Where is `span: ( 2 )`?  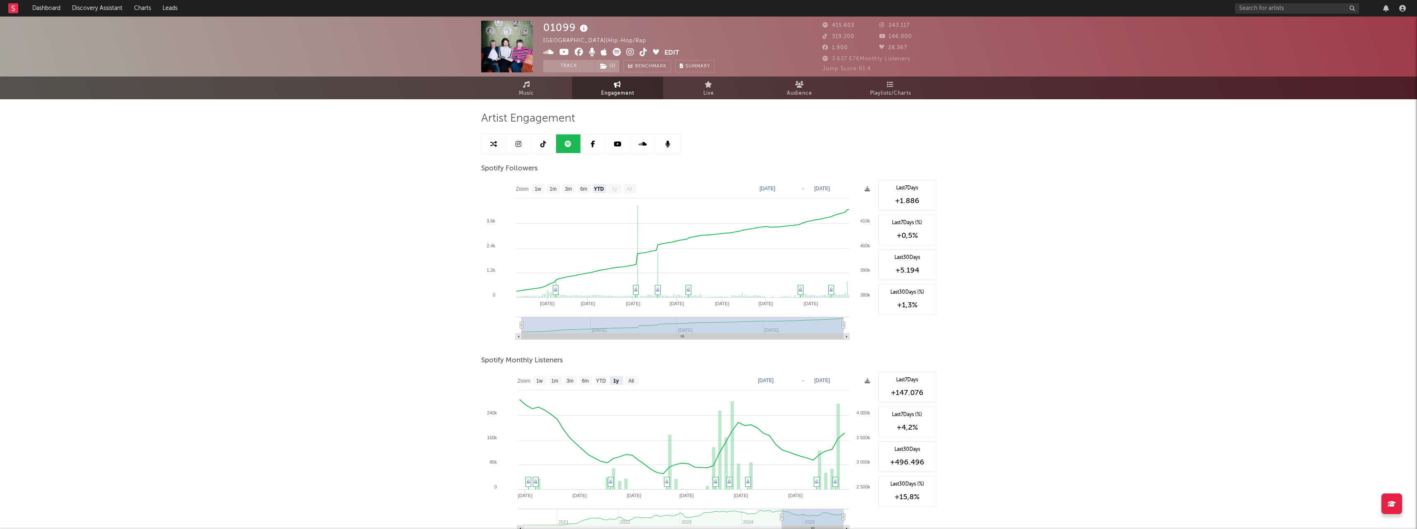 span: ( 2 ) is located at coordinates (607, 66).